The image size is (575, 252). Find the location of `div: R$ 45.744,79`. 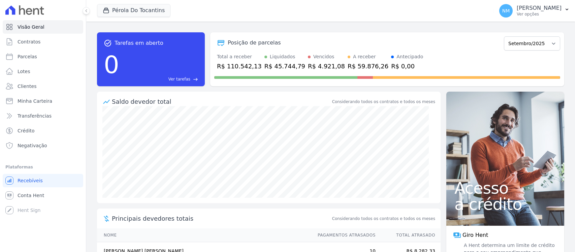

div: R$ 45.744,79 is located at coordinates (285, 66).